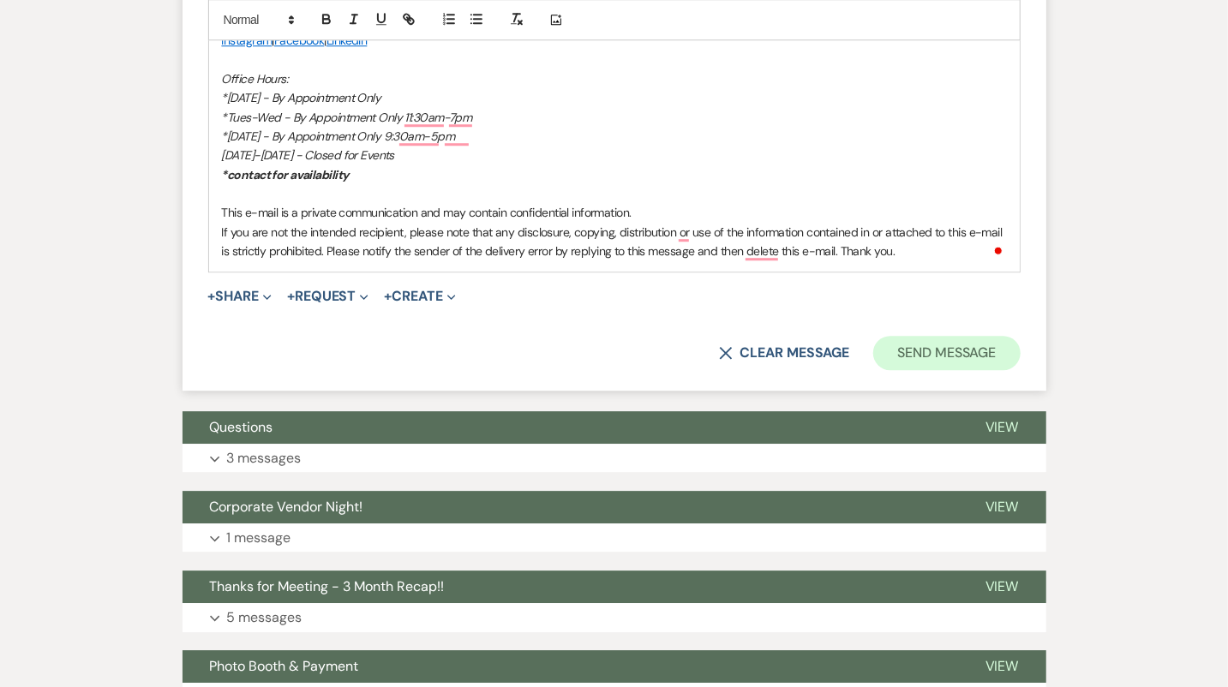 The height and width of the screenshot is (687, 1228). What do you see at coordinates (570, 587) in the screenshot?
I see `button: Thanks for Meeting - 3 Month Recap!!` at bounding box center [570, 587].